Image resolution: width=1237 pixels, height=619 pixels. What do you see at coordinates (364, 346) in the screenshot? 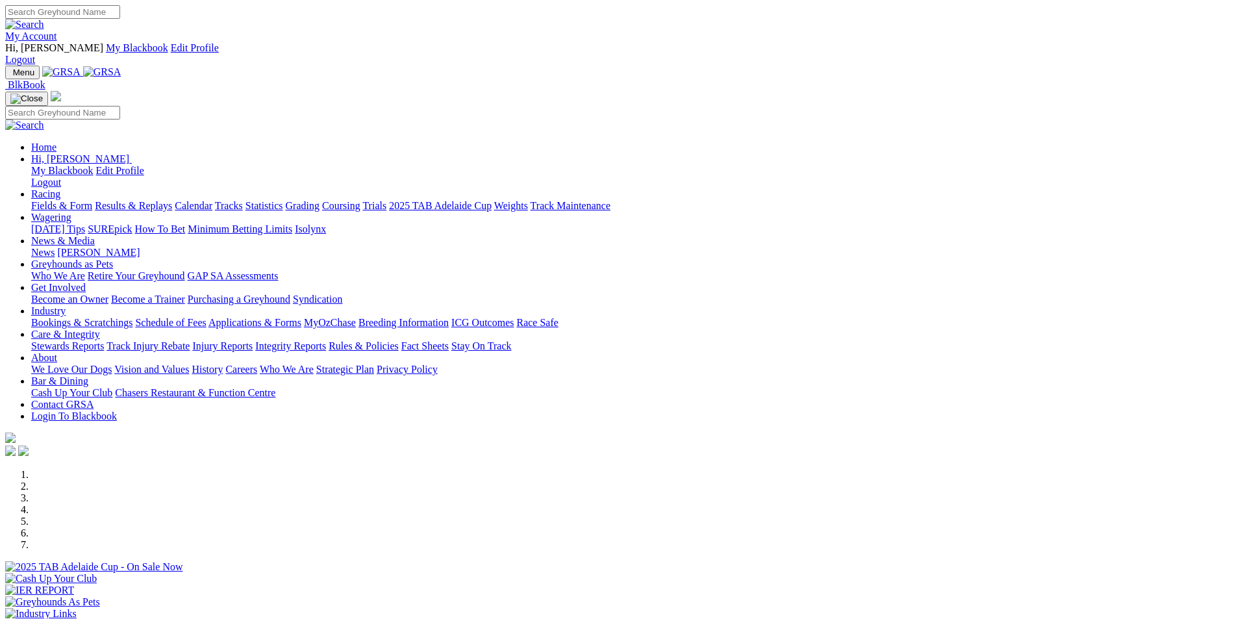
I see `a: Rules & Policies` at bounding box center [364, 346].